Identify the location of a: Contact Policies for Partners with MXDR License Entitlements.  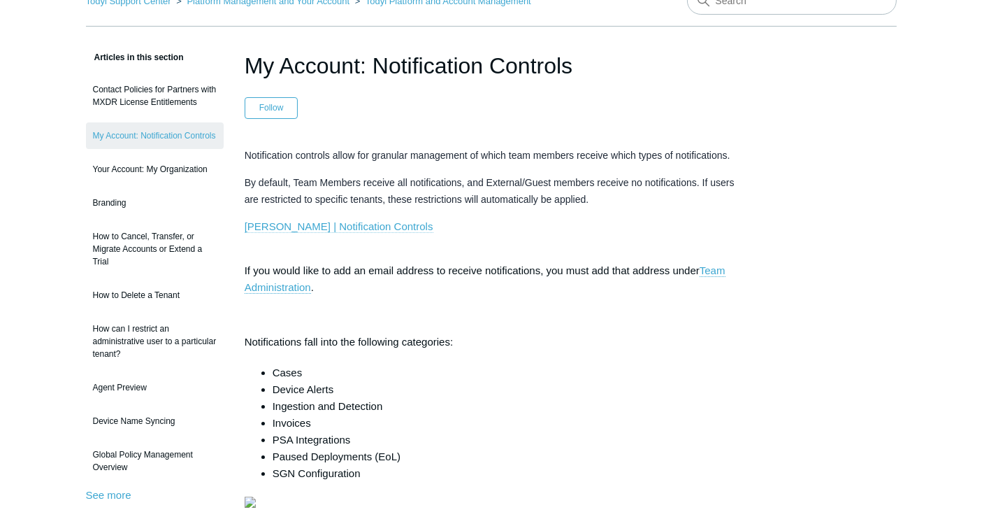
(155, 96).